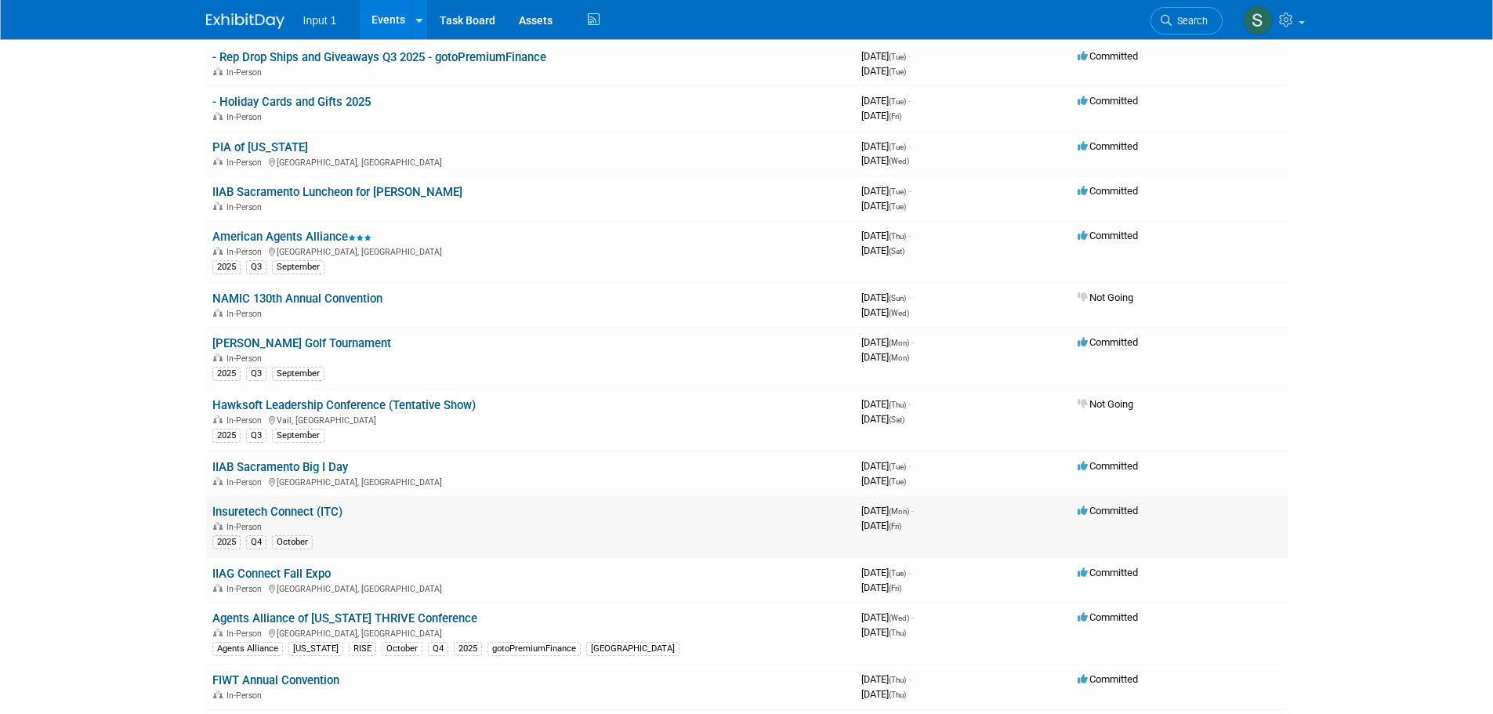 Image resolution: width=1493 pixels, height=714 pixels. What do you see at coordinates (291, 237) in the screenshot?
I see `a: American Agents Alliance` at bounding box center [291, 237].